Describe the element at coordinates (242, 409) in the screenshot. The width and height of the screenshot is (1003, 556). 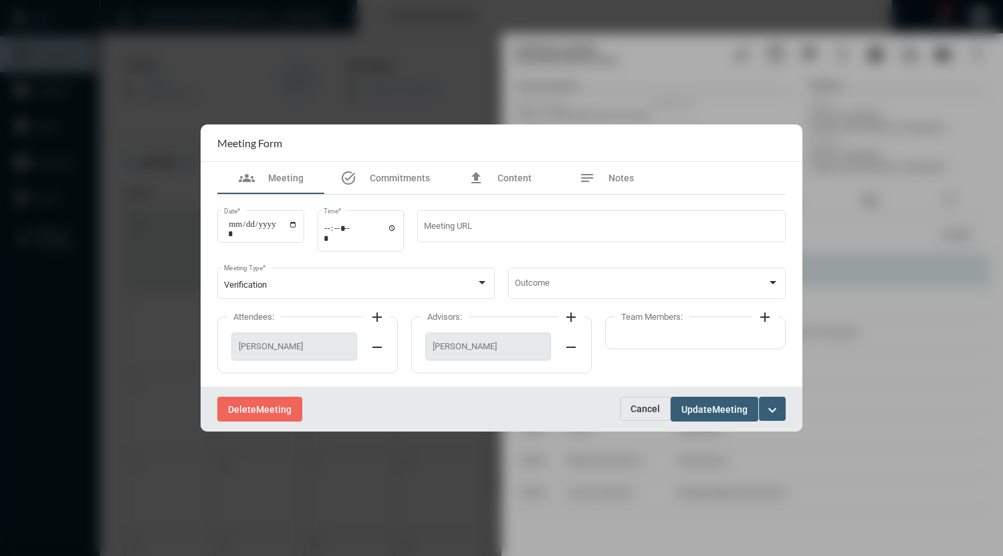
I see `span: Delete` at that location.